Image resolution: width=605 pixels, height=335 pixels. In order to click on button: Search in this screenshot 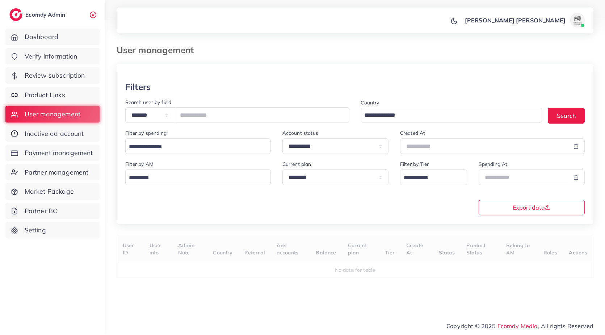, I will do `click(566, 115)`.